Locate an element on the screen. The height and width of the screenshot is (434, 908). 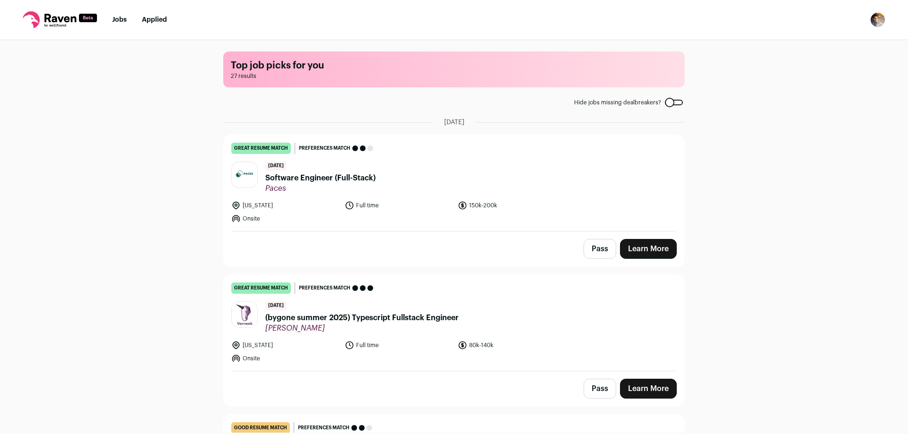
img: 2a309a01e154450aa5202d5664a065d86a413e8edfe74f5e24b27fffc16344bb.jpg is located at coordinates (244, 175).